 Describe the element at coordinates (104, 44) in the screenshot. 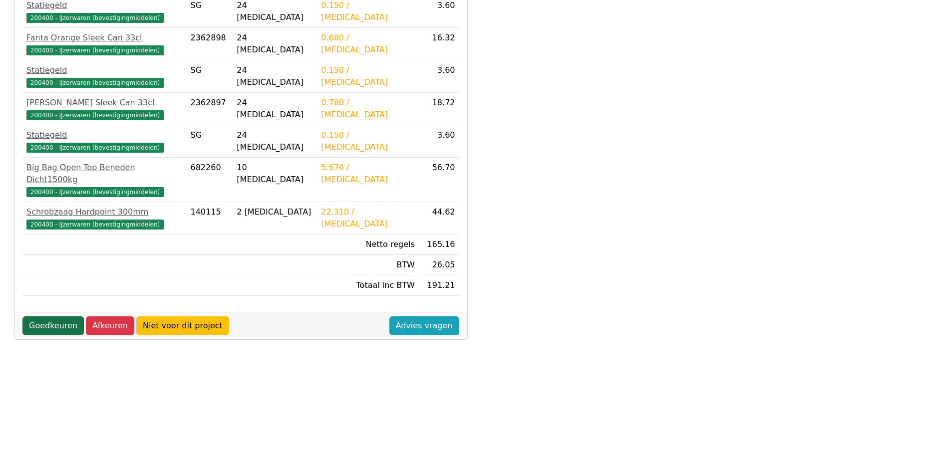

I see `a: Fanta Orange Sleek Can 33cl200400 - IJzerwaren (bevestigingmiddelen)` at that location.